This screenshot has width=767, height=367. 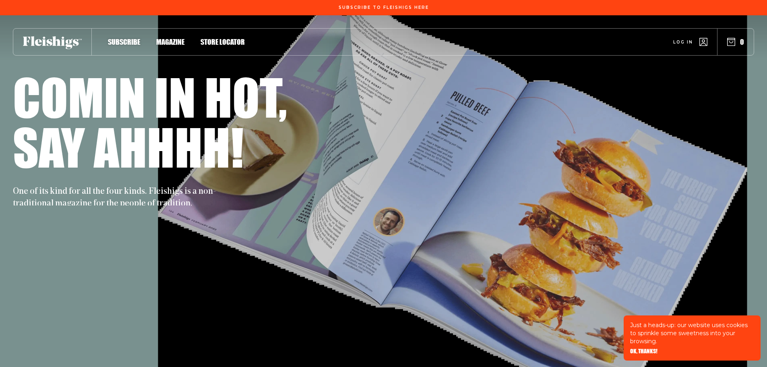 What do you see at coordinates (124, 41) in the screenshot?
I see `a: Subscribe` at bounding box center [124, 41].